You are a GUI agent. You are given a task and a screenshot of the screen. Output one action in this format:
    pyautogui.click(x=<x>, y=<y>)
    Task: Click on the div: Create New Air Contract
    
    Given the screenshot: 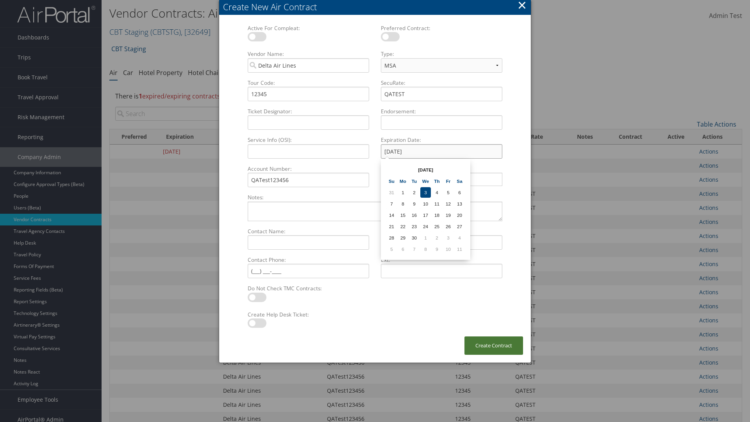 What is the action you would take?
    pyautogui.click(x=377, y=7)
    